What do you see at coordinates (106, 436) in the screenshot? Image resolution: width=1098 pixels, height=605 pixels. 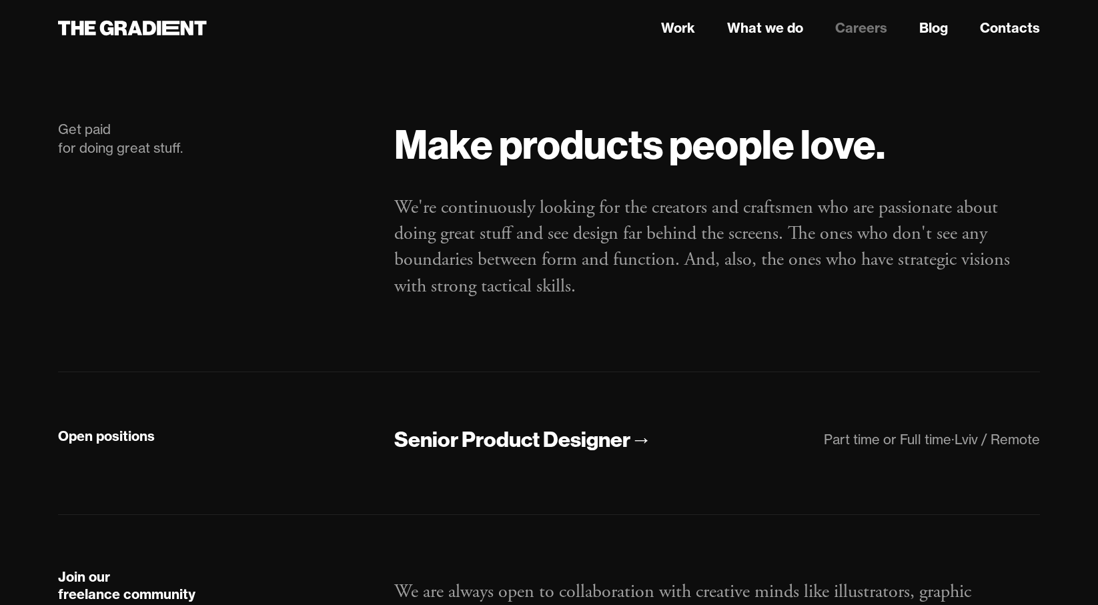 I see `strong: Open positions` at bounding box center [106, 436].